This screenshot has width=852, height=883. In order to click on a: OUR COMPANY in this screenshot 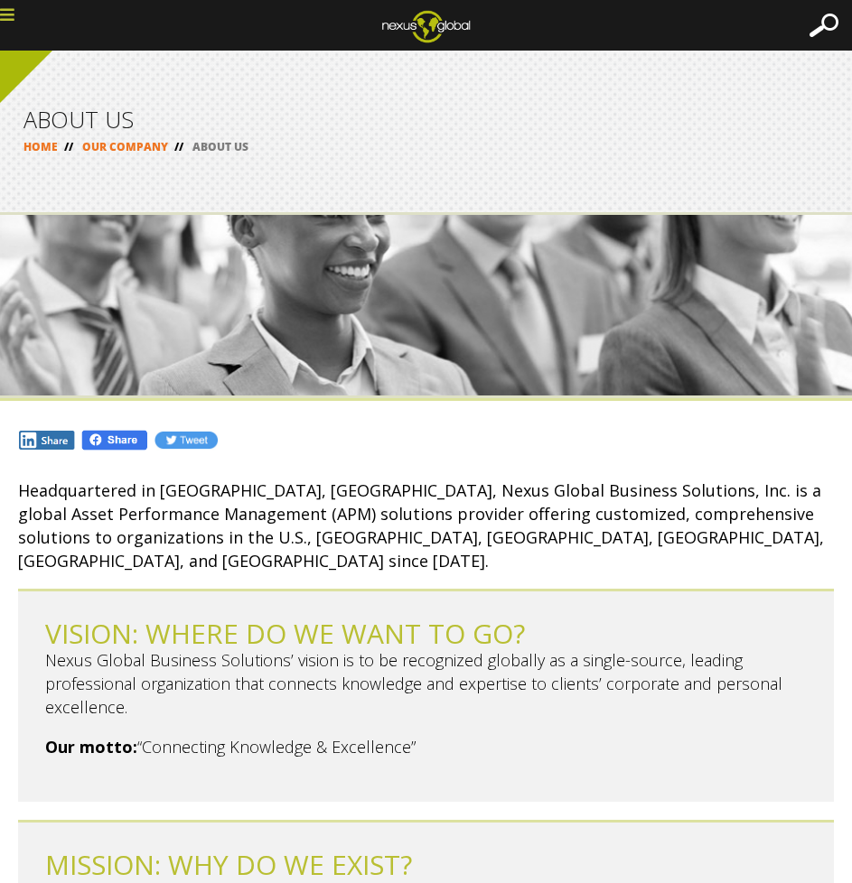, I will do `click(125, 146)`.